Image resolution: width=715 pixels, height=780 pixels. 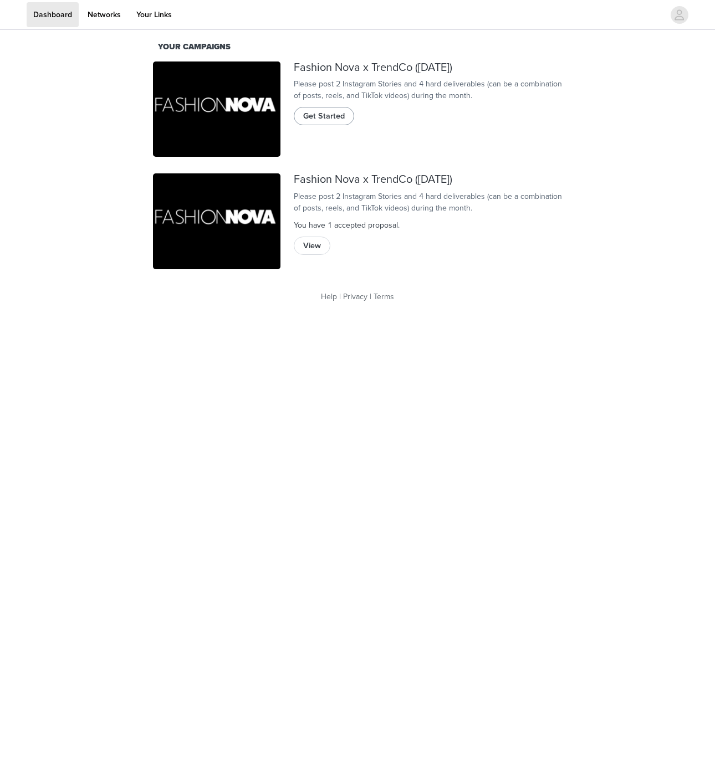 I want to click on a: View, so click(x=312, y=242).